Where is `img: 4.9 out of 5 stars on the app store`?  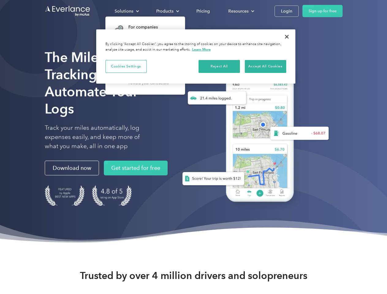
img: 4.9 out of 5 stars on the app store is located at coordinates (112, 195).